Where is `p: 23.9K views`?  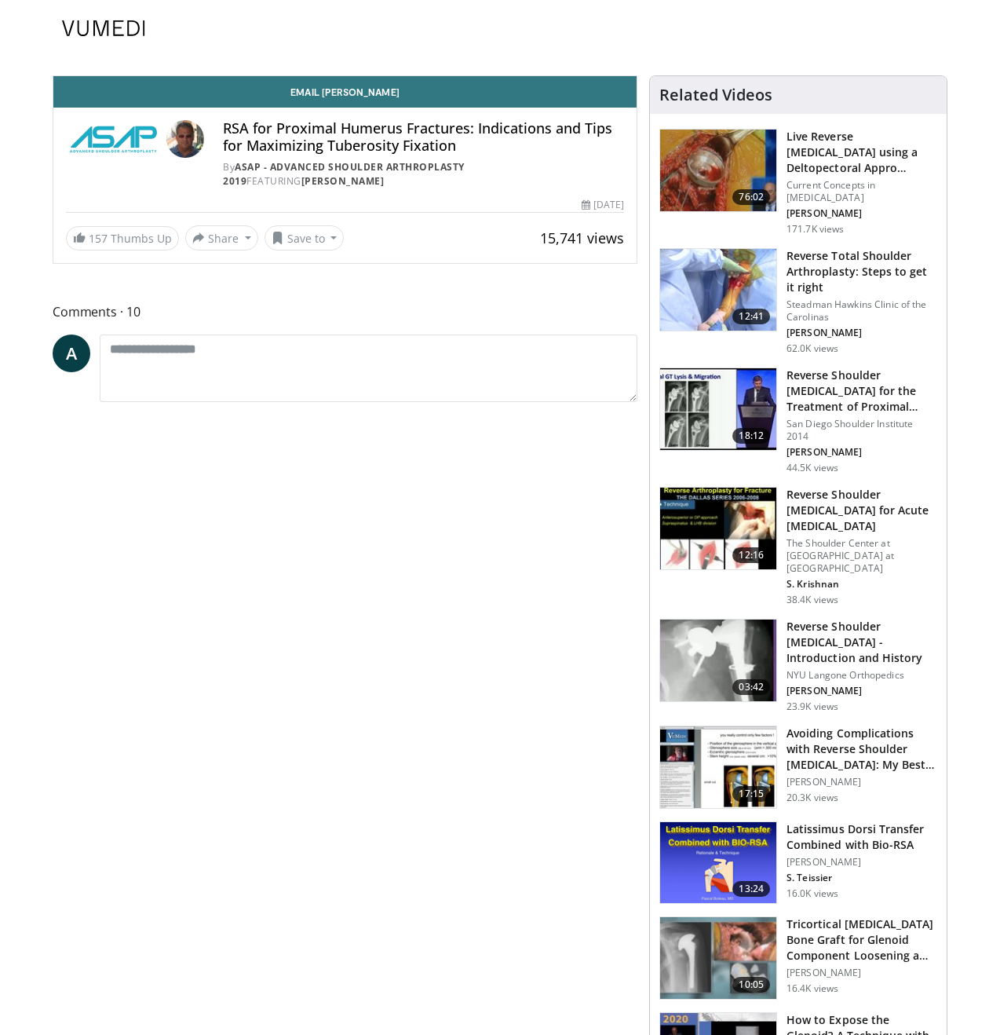 p: 23.9K views is located at coordinates (812, 706).